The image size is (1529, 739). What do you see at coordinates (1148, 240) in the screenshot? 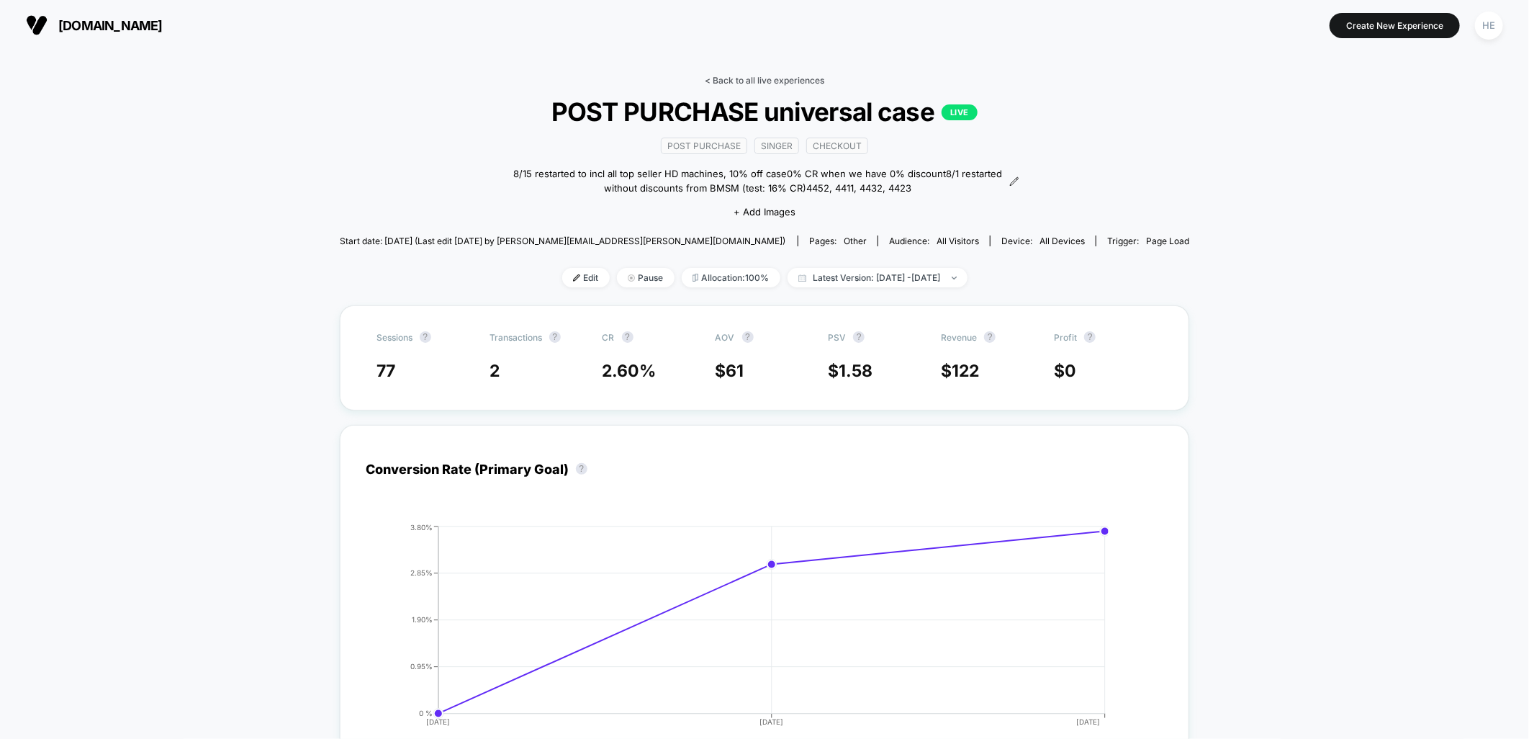
I see `div: Trigger:` at bounding box center [1148, 240].